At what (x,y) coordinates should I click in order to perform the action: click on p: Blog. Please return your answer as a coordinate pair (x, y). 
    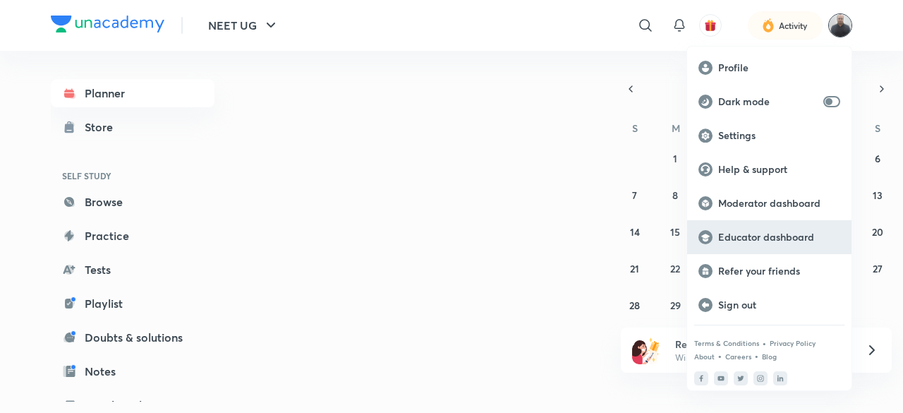
    Looking at the image, I should click on (769, 356).